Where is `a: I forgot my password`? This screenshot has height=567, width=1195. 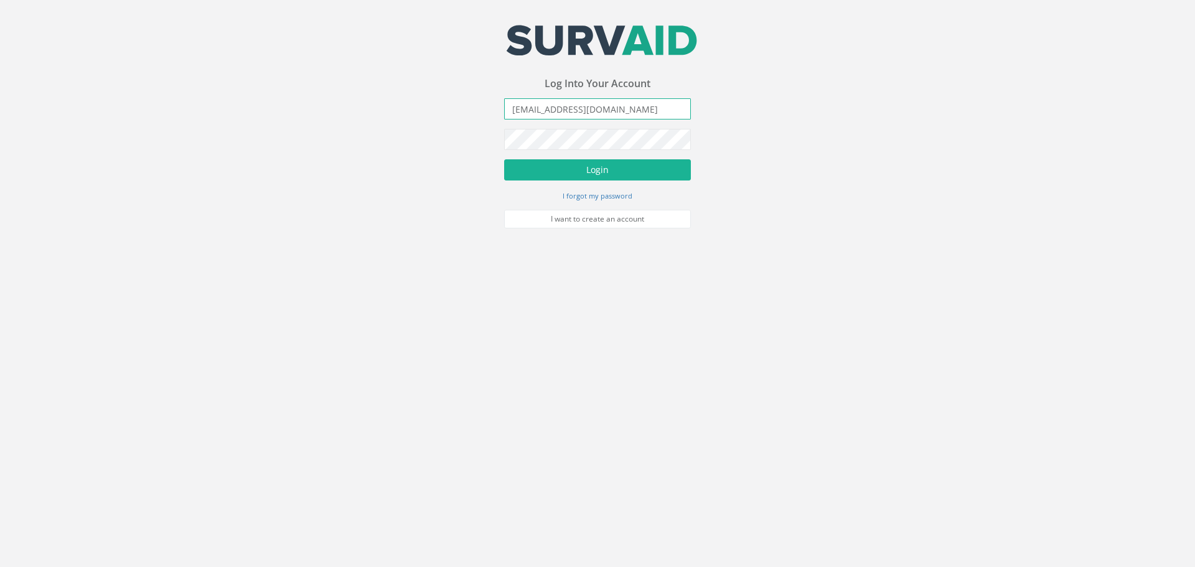
a: I forgot my password is located at coordinates (597, 195).